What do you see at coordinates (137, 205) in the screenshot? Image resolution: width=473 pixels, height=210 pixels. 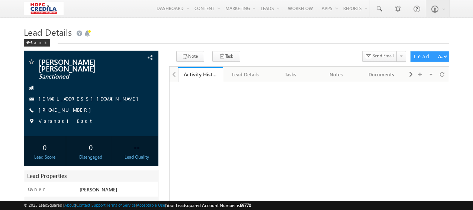 I see `span: © 2025 LeadSquared | | | | |` at bounding box center [137, 205].